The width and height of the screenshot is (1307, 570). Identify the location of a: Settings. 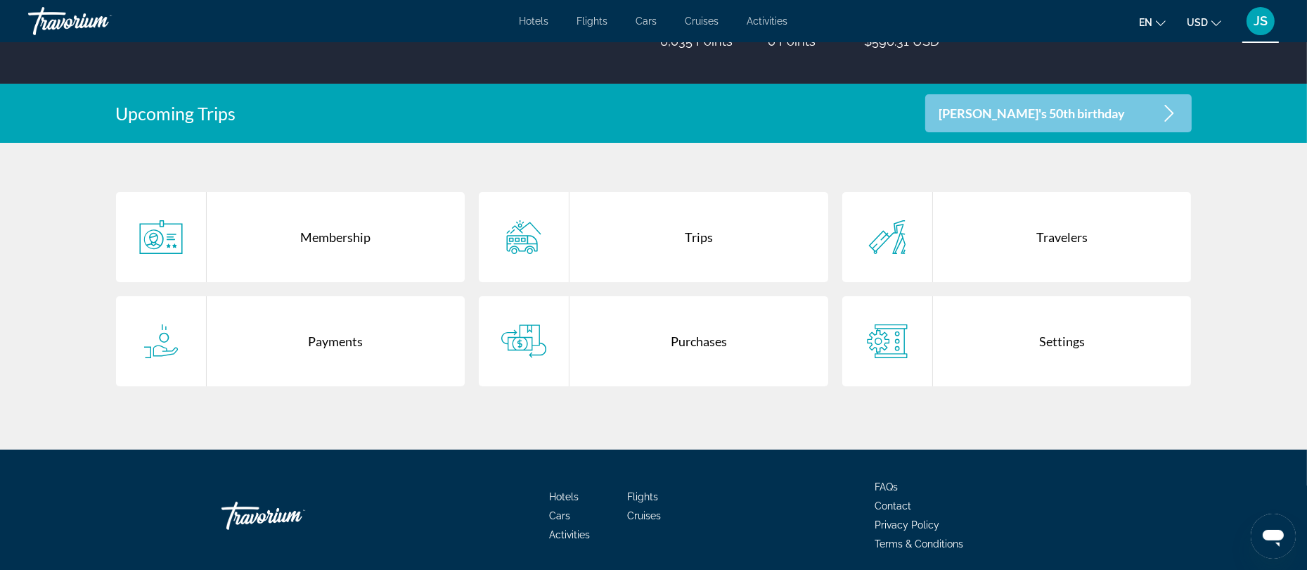
(1017, 341).